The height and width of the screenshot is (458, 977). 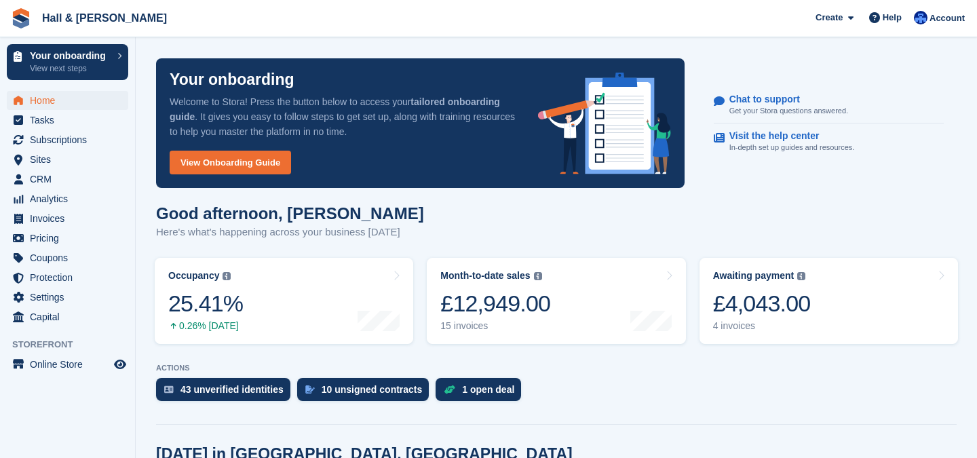 What do you see at coordinates (71, 120) in the screenshot?
I see `span: Tasks` at bounding box center [71, 120].